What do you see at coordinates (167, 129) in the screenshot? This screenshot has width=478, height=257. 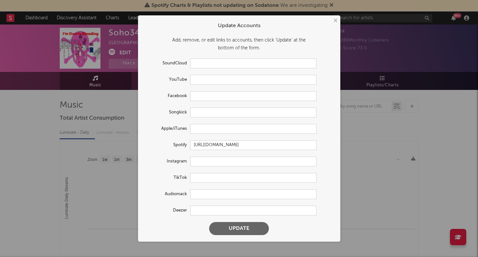 I see `label: Apple/iTunes` at bounding box center [167, 129].